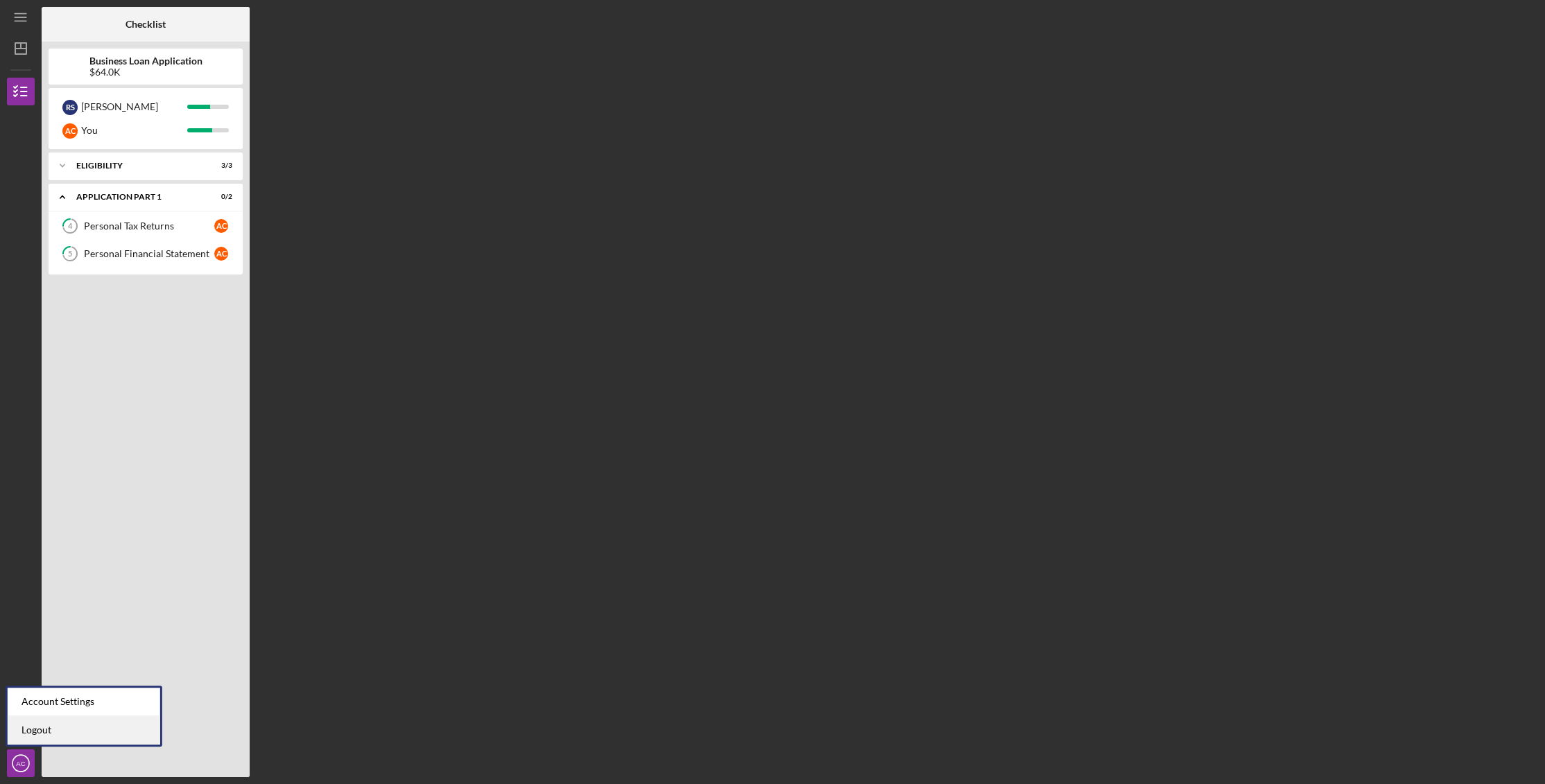 This screenshot has width=1545, height=784. I want to click on text: AC, so click(20, 763).